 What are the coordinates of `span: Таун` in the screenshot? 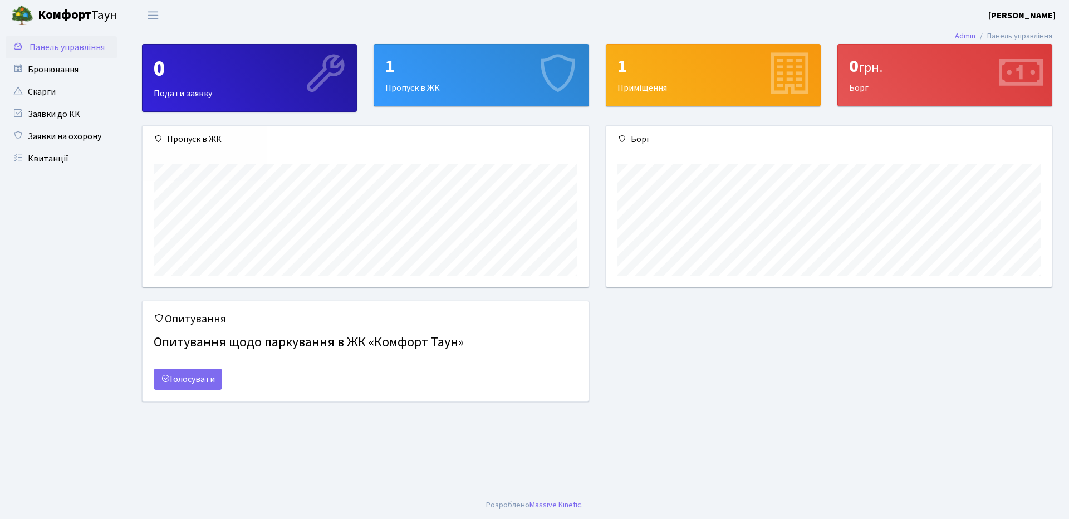 It's located at (77, 16).